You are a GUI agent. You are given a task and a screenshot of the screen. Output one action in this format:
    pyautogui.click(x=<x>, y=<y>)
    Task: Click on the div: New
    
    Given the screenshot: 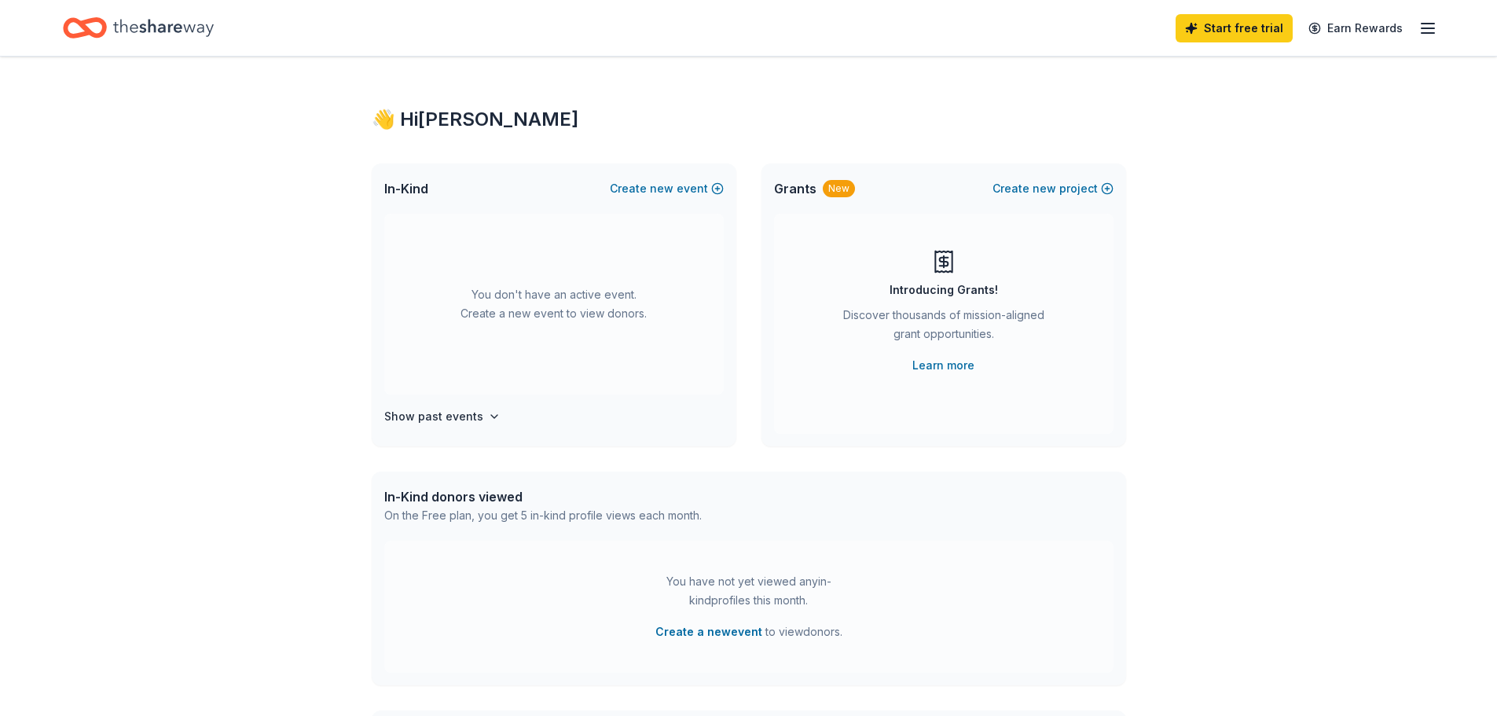 What is the action you would take?
    pyautogui.click(x=838, y=189)
    